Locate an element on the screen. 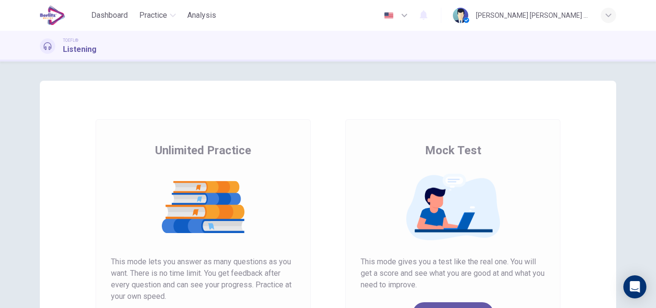 The image size is (656, 308). span: Practice is located at coordinates (153, 15).